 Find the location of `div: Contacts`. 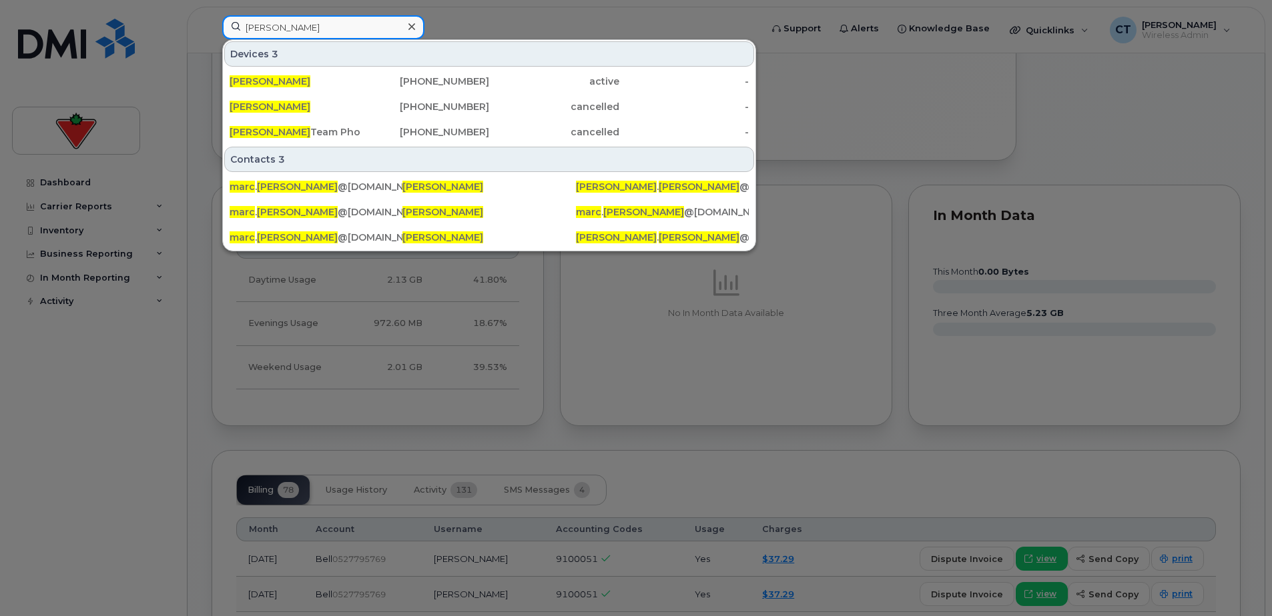

div: Contacts is located at coordinates (489, 159).